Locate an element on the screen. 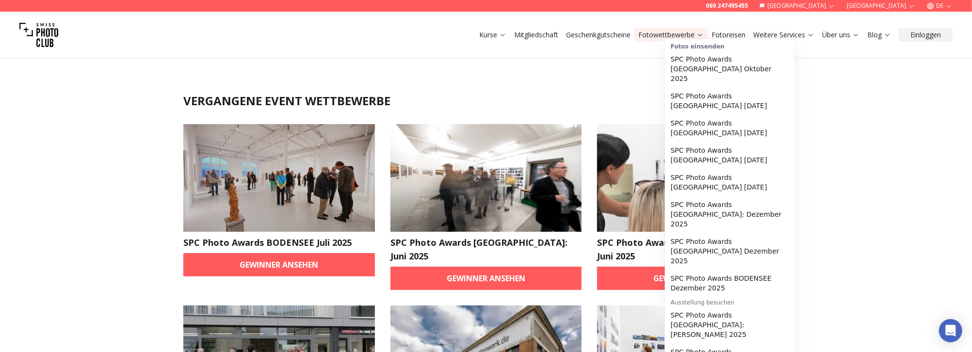 Image resolution: width=972 pixels, height=352 pixels. a: Kurse is located at coordinates (493, 35).